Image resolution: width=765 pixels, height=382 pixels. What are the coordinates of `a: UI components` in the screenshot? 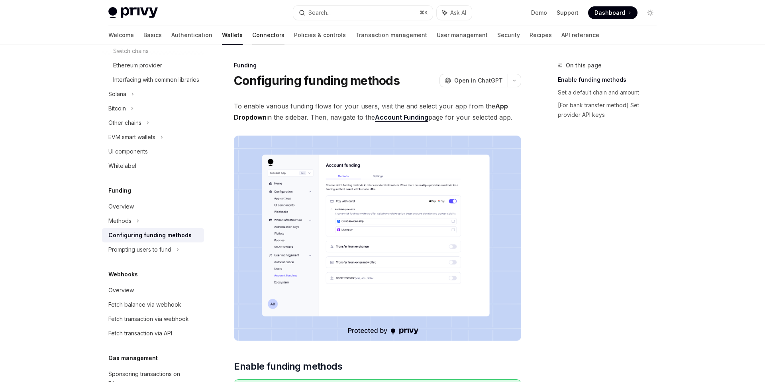 It's located at (153, 151).